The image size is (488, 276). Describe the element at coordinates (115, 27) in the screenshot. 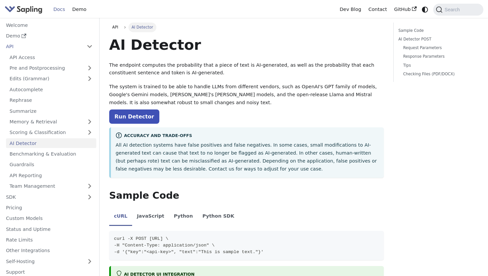

I see `span: API` at that location.